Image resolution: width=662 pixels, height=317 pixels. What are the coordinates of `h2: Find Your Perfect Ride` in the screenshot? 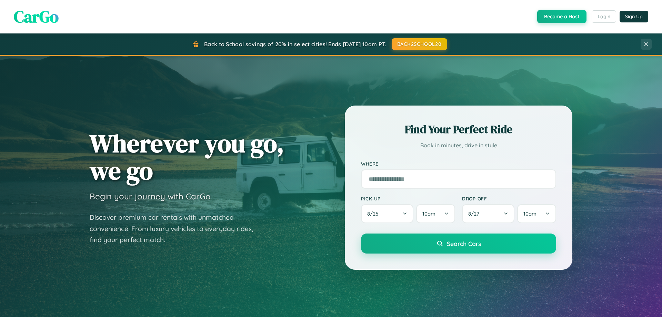 It's located at (459, 129).